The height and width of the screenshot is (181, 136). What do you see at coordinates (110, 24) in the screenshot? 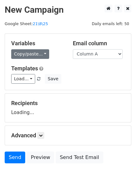
I see `span: Daily emails left: 50` at bounding box center [110, 24].